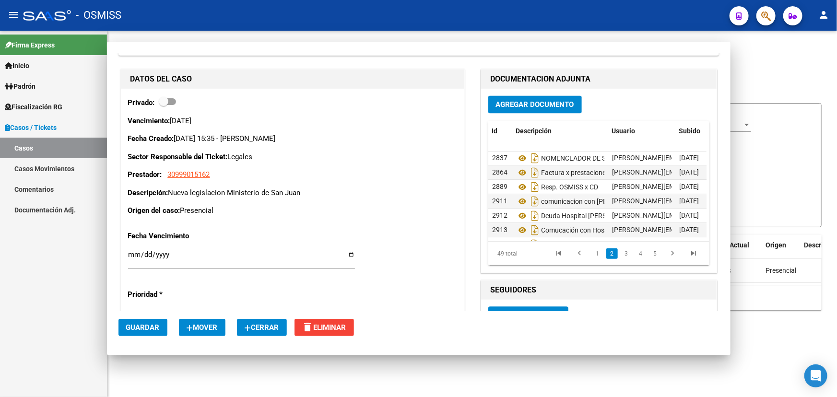  I want to click on a: go to previous page, so click(580, 254).